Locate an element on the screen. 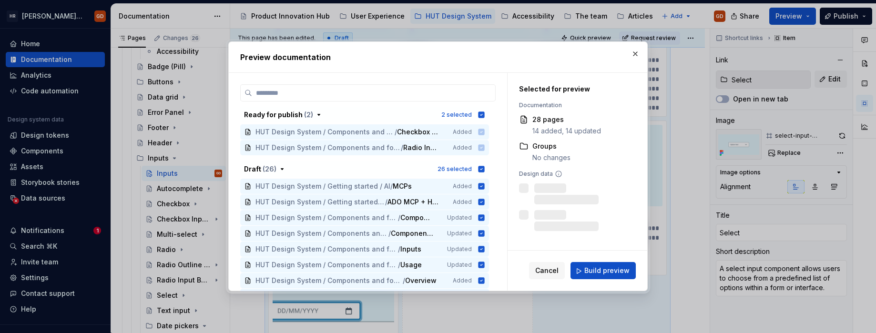  div: Ready for publish is located at coordinates (278, 115).